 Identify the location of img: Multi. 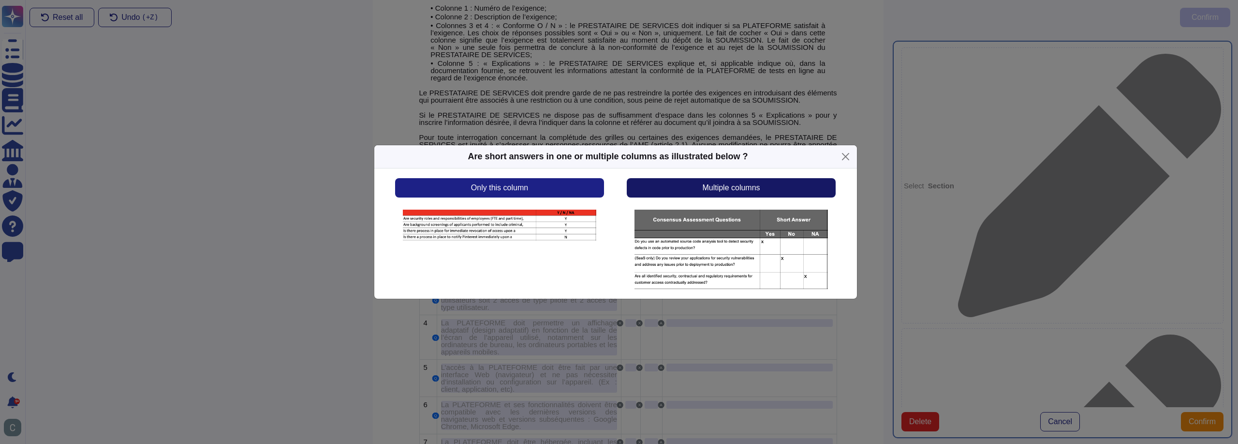
(731, 249).